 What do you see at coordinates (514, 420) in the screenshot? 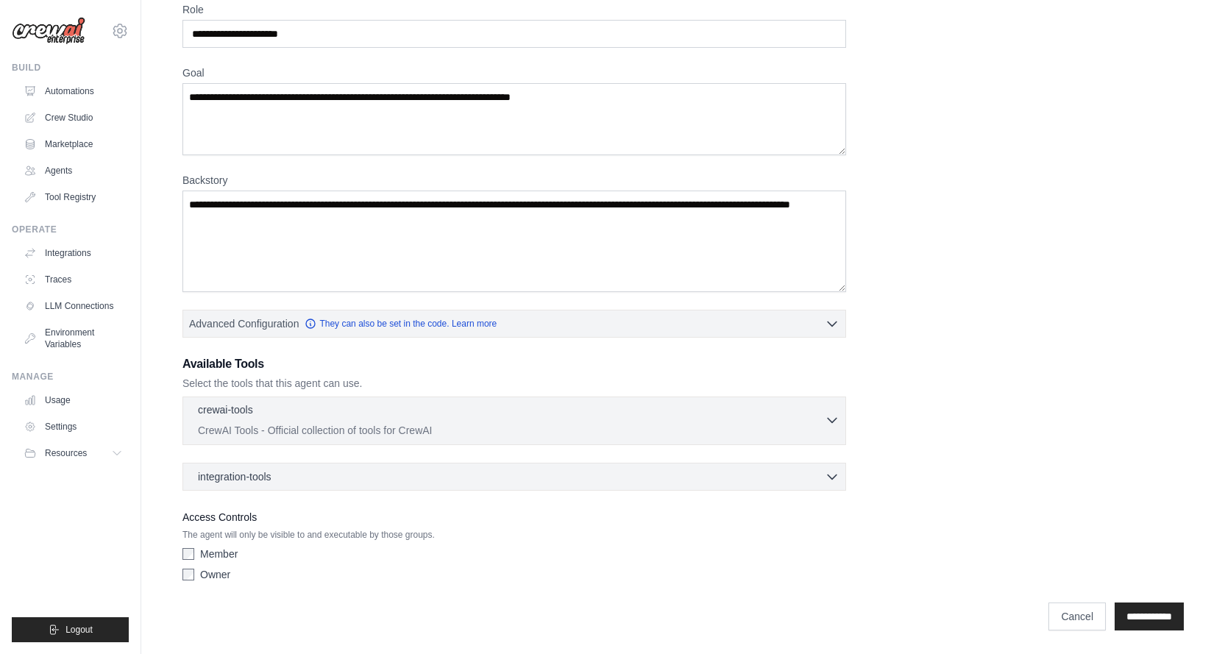
I see `button: crewai-tools CrewAI Tools - Official collection of tools for CrewAI` at bounding box center [514, 420].